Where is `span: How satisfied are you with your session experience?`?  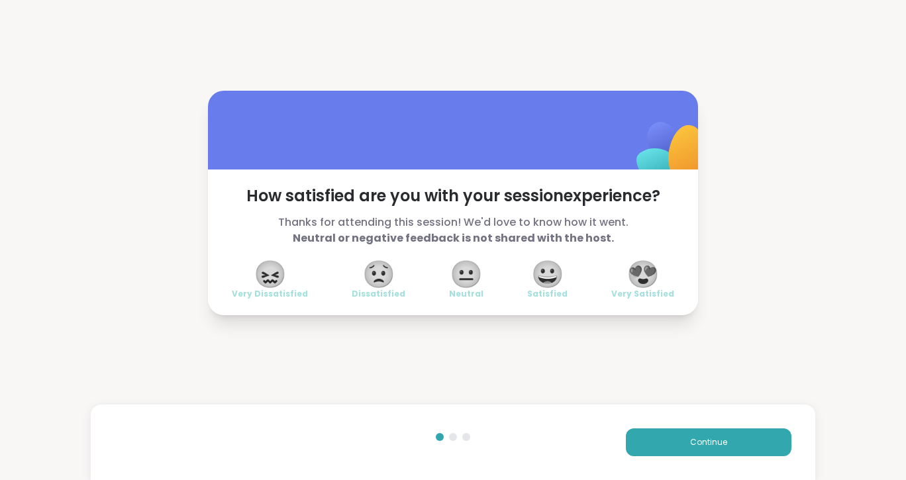
span: How satisfied are you with your session experience? is located at coordinates (453, 196).